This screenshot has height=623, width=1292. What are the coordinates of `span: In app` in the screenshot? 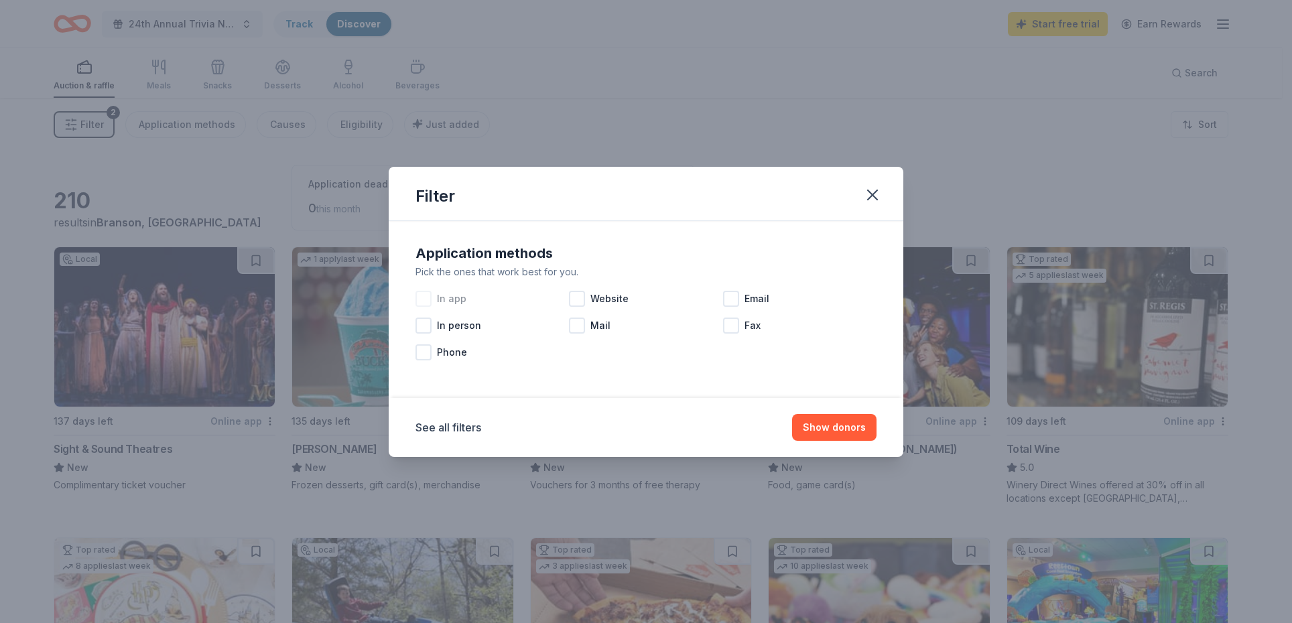 It's located at (452, 299).